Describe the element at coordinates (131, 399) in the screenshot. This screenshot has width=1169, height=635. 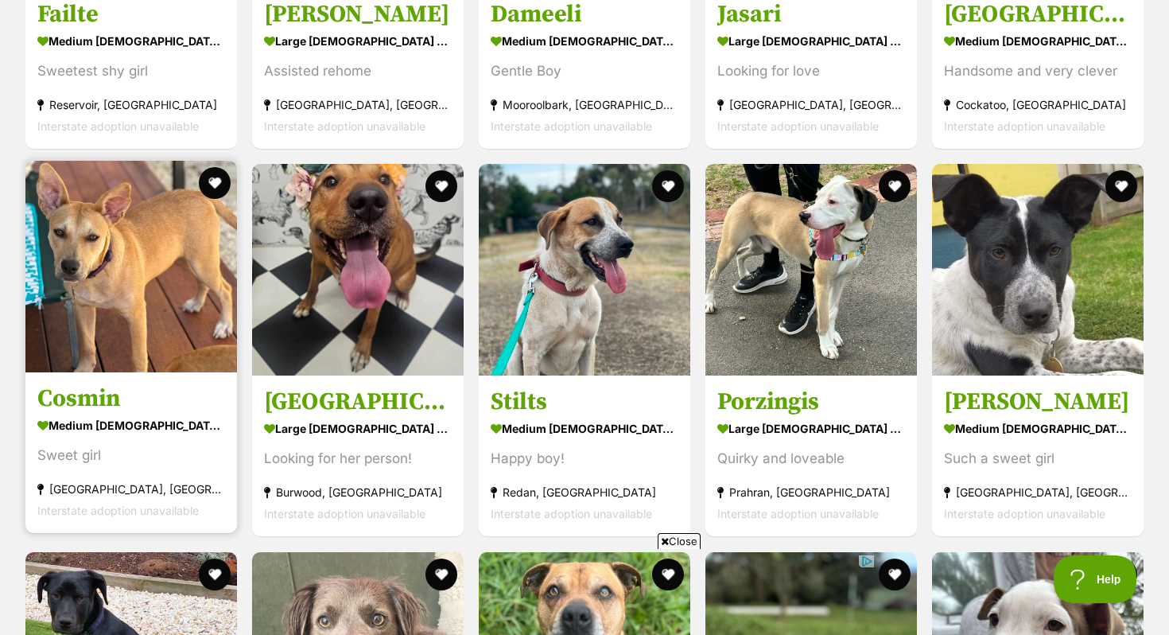
I see `h3: Cosmin` at that location.